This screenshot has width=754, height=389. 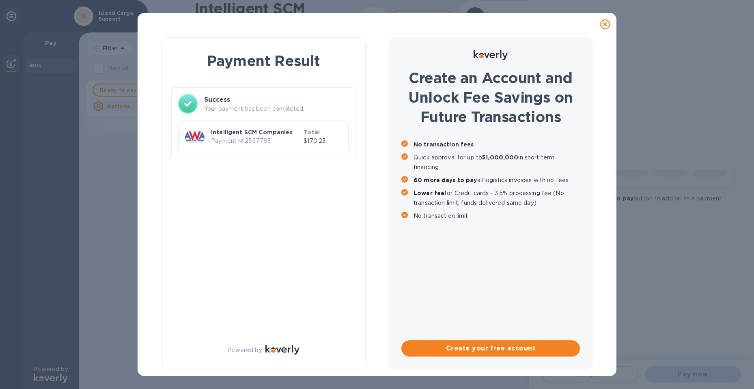 I want to click on p: No transaction limit, so click(x=496, y=216).